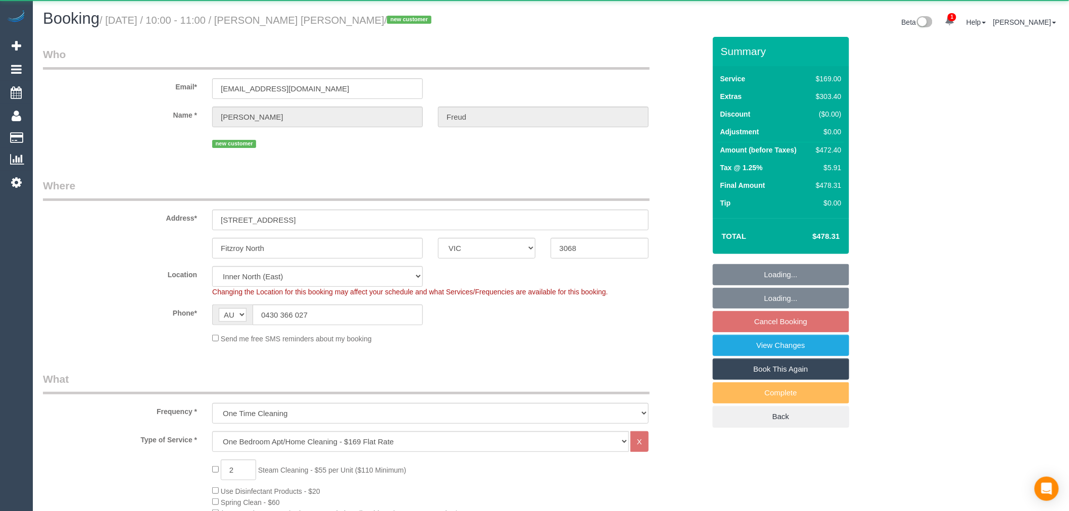  What do you see at coordinates (949, 21) in the screenshot?
I see `a: 1` at bounding box center [949, 21].